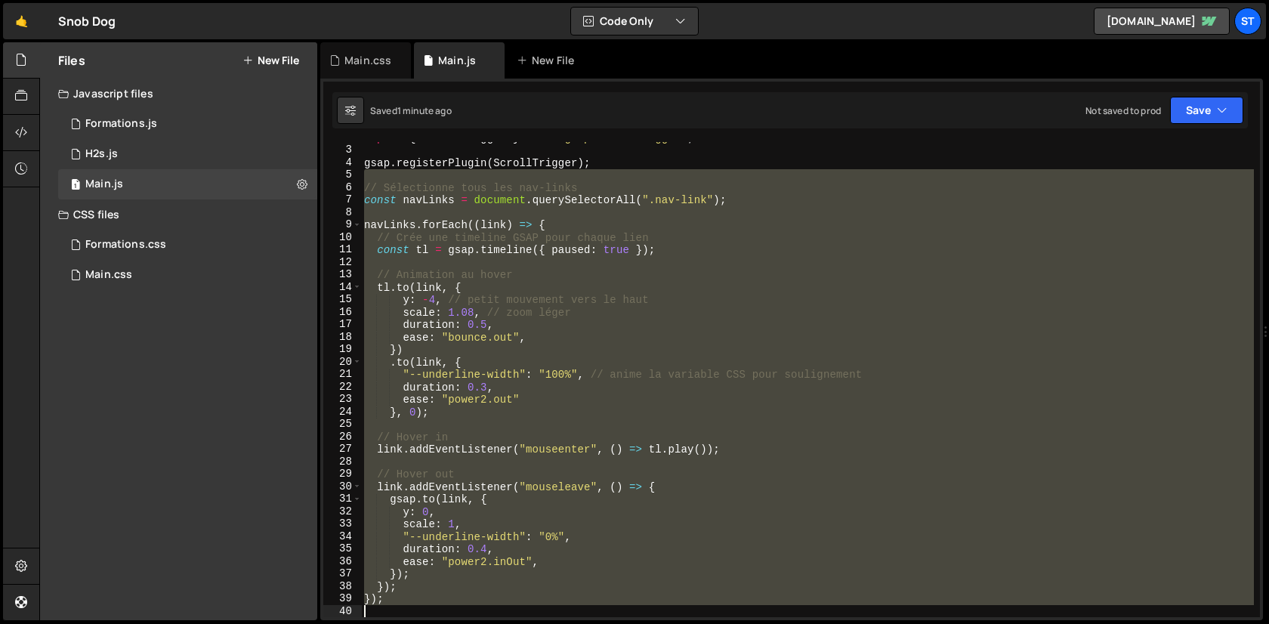  I want to click on div: 38, so click(342, 586).